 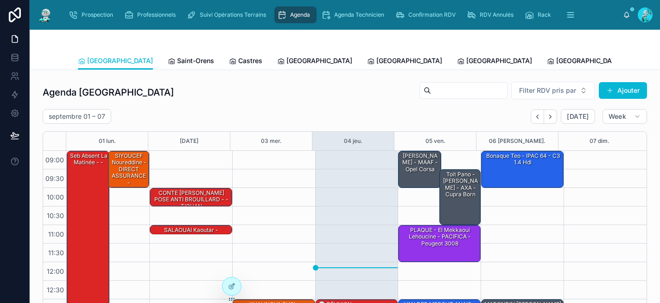 What do you see at coordinates (93, 15) in the screenshot?
I see `a: Prospection` at bounding box center [93, 15].